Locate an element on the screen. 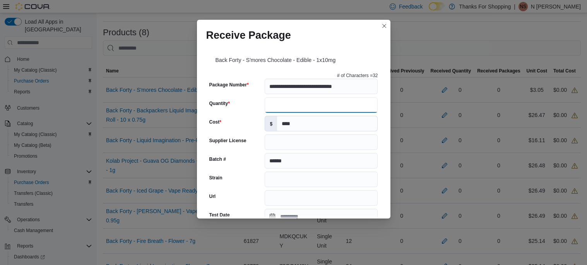  h1: Receive Package is located at coordinates (248, 35).